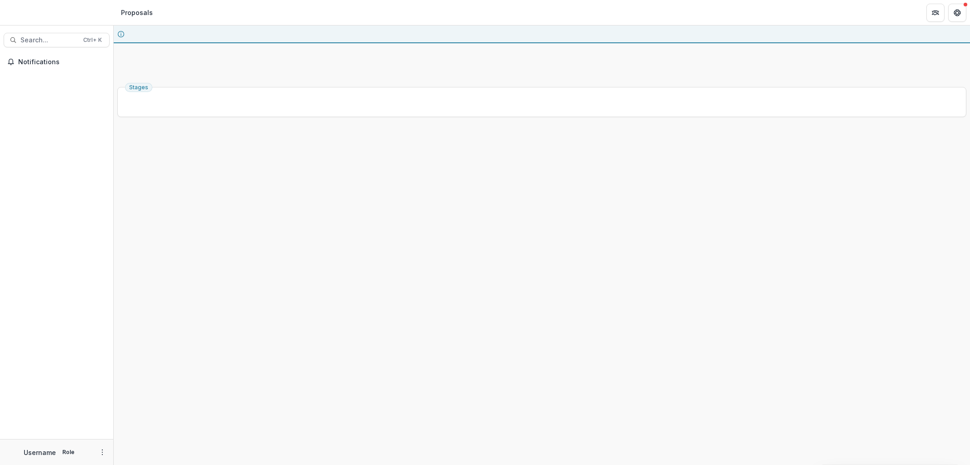 The image size is (970, 465). What do you see at coordinates (40, 452) in the screenshot?
I see `p: Username` at bounding box center [40, 452].